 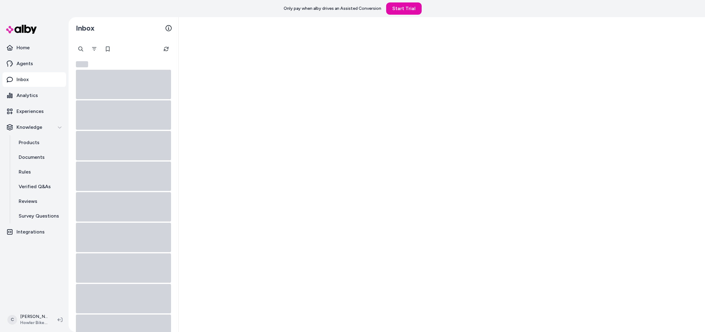 I want to click on p: Inbox, so click(x=23, y=80).